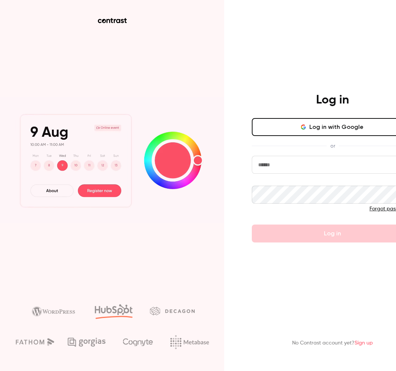 The image size is (396, 371). I want to click on h4: Log in, so click(333, 100).